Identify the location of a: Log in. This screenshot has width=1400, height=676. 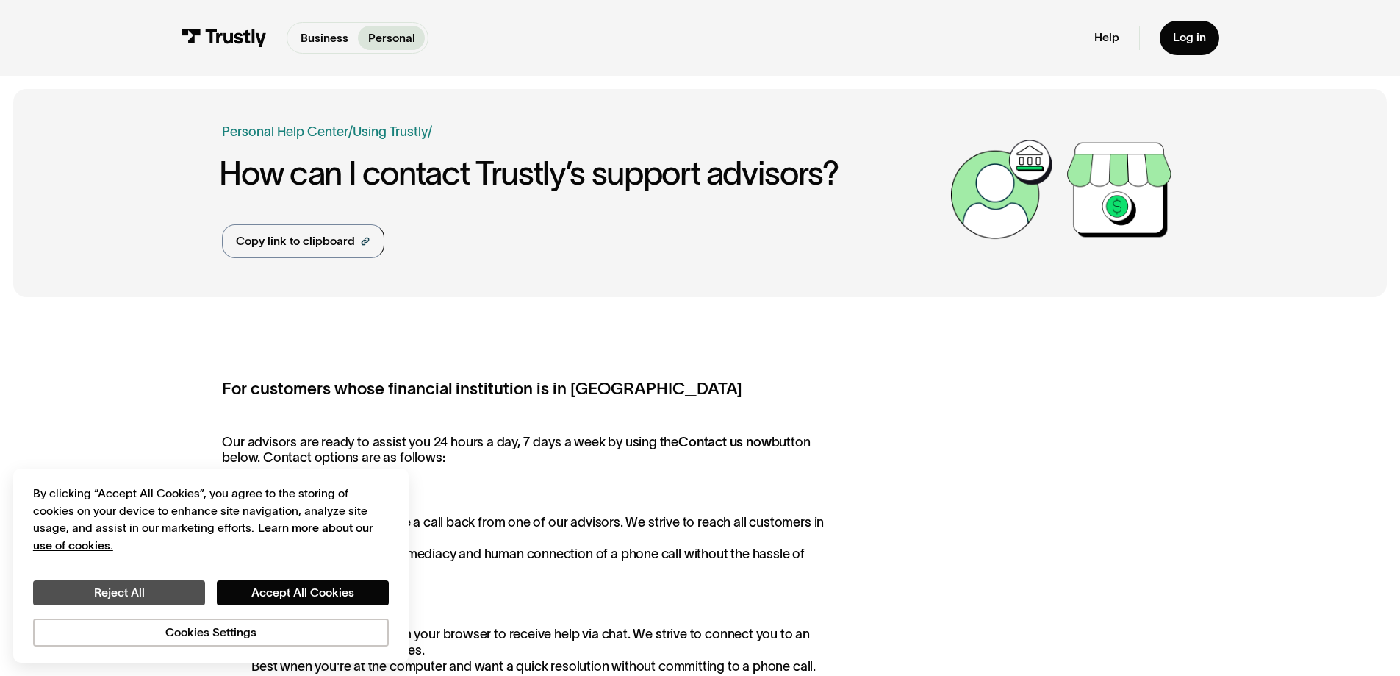
(1189, 37).